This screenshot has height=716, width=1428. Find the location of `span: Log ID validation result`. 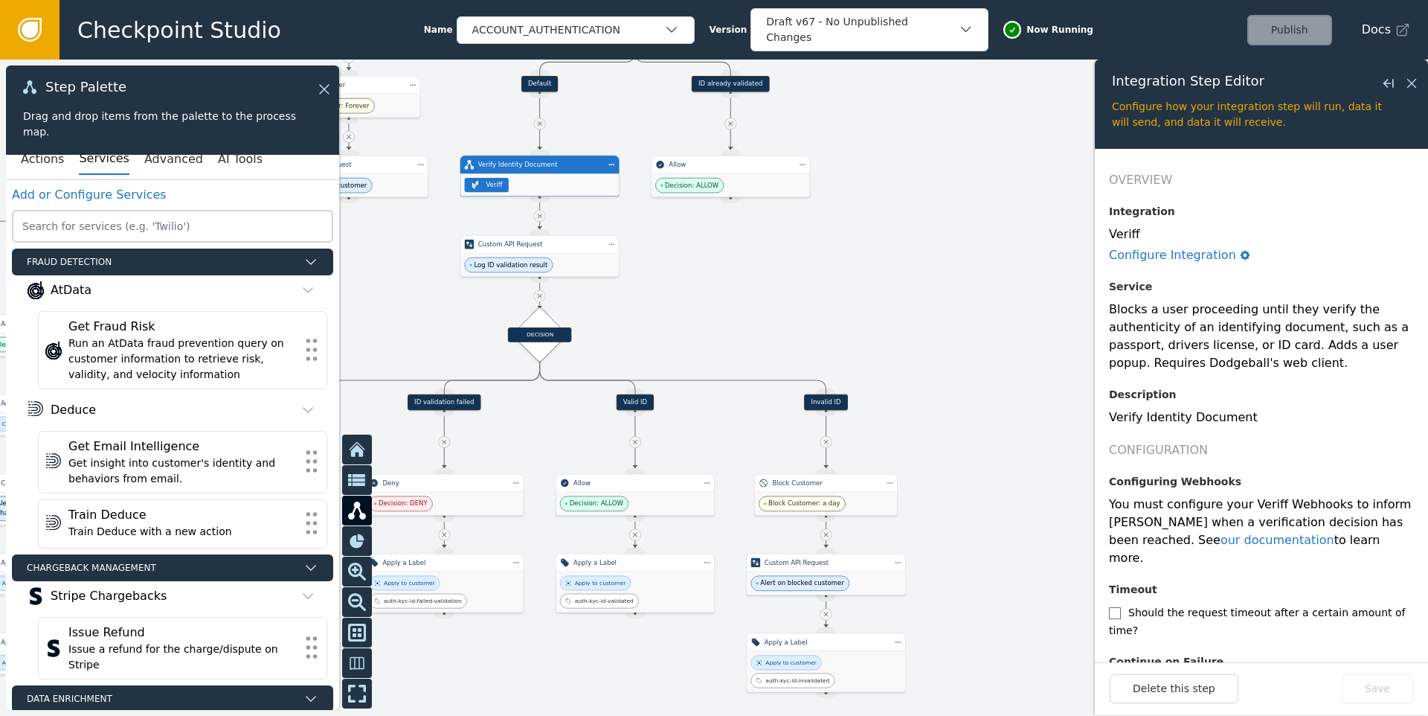

span: Log ID validation result is located at coordinates (510, 265).